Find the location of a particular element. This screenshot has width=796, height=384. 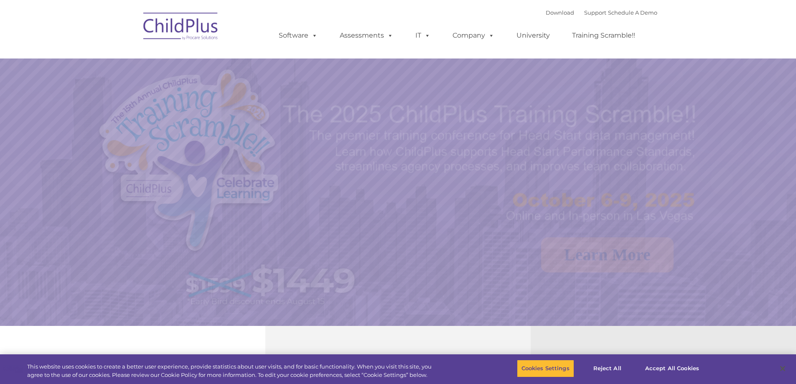

a: Support is located at coordinates (595, 13).